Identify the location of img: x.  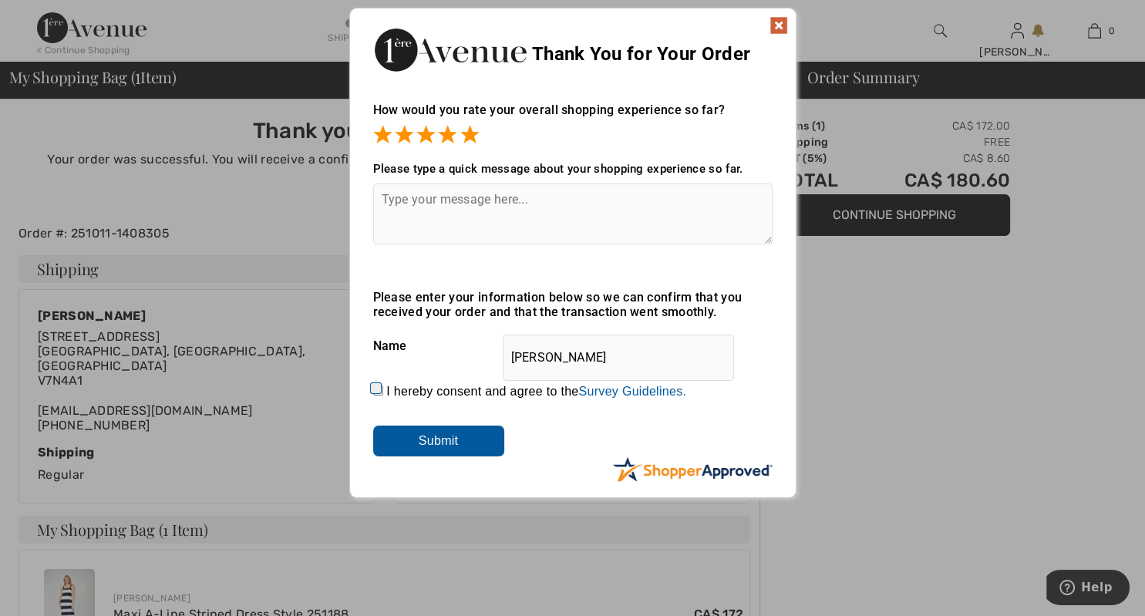
(779, 25).